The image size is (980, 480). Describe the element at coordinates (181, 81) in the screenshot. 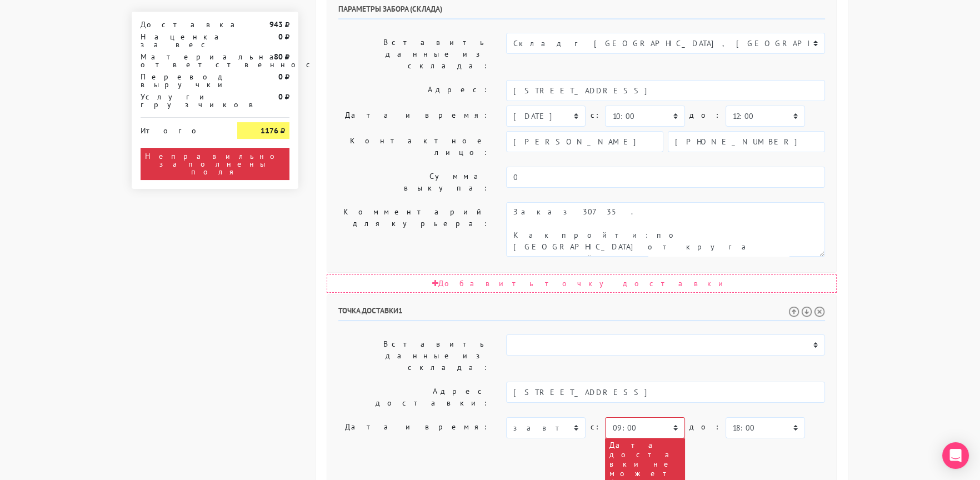

I see `div: Перевод выручки` at that location.